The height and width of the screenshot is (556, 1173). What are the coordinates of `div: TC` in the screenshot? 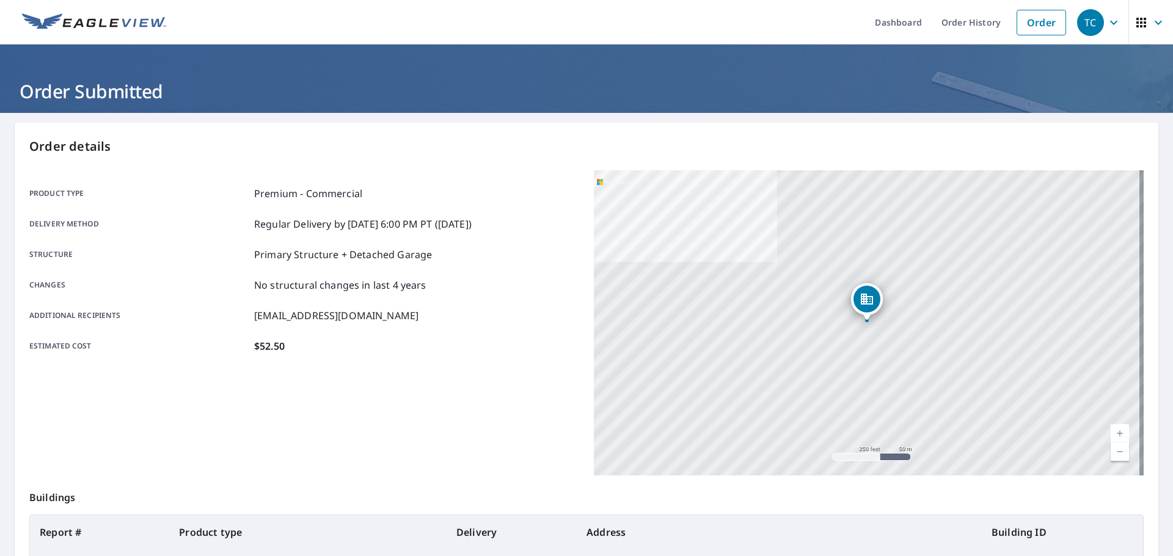 It's located at (1090, 23).